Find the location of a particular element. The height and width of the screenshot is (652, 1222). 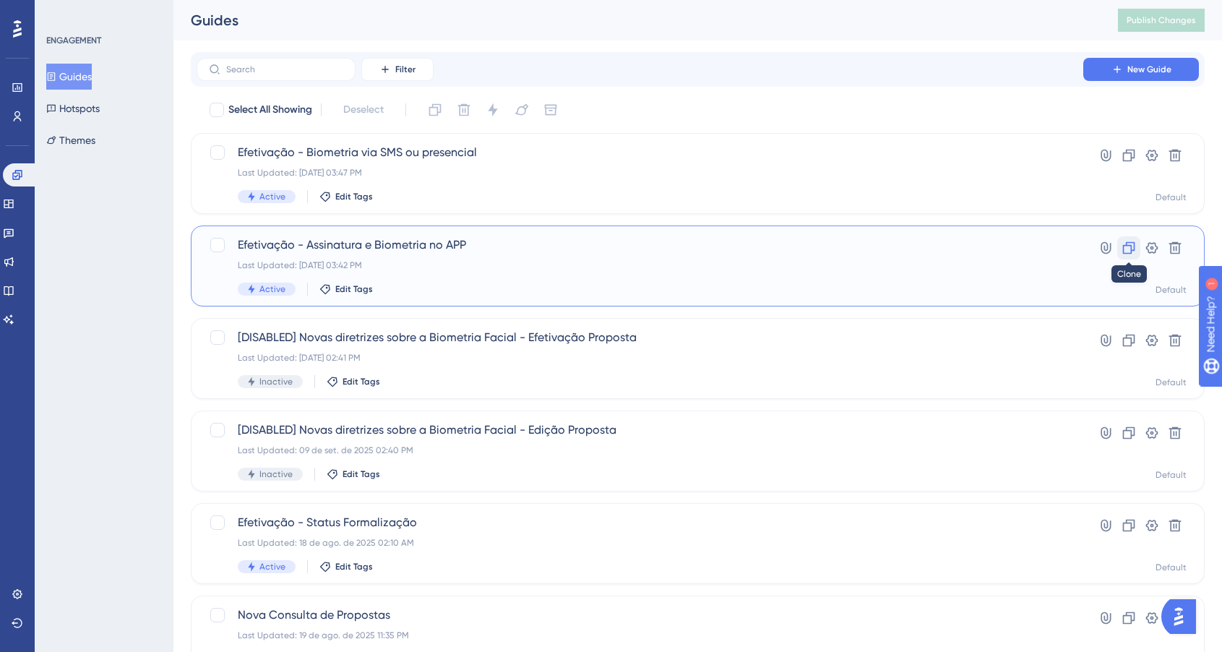

button: Themes is located at coordinates (71, 140).